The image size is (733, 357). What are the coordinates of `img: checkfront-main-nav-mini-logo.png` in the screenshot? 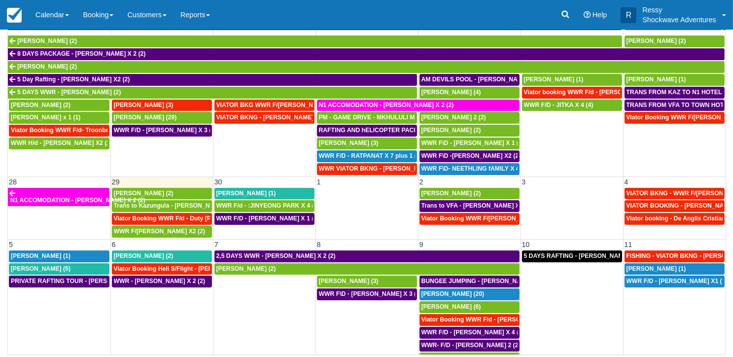 It's located at (14, 15).